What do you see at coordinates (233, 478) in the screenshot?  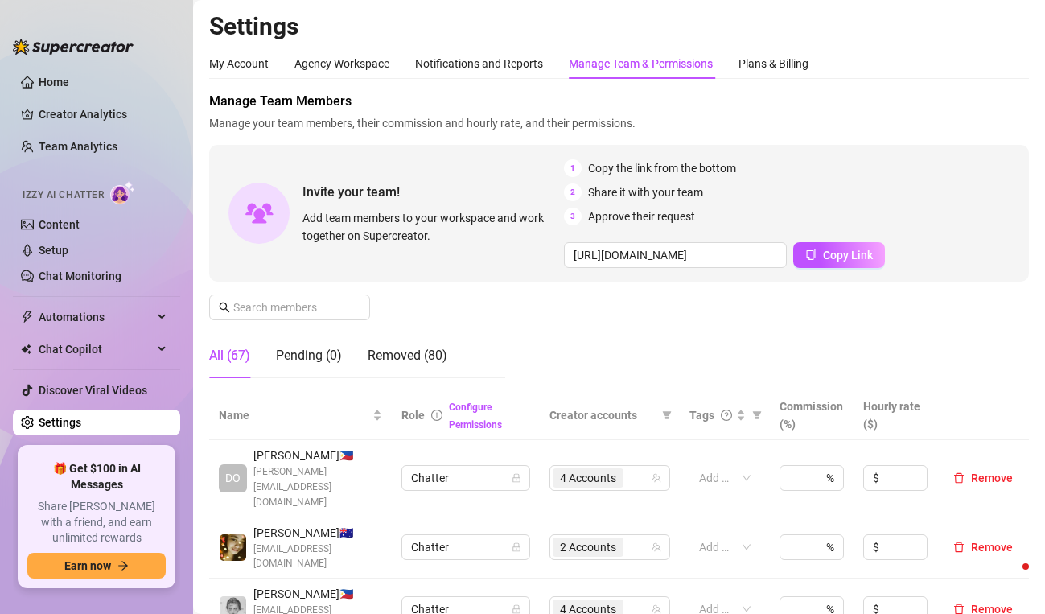 I see `span: DO` at bounding box center [233, 478].